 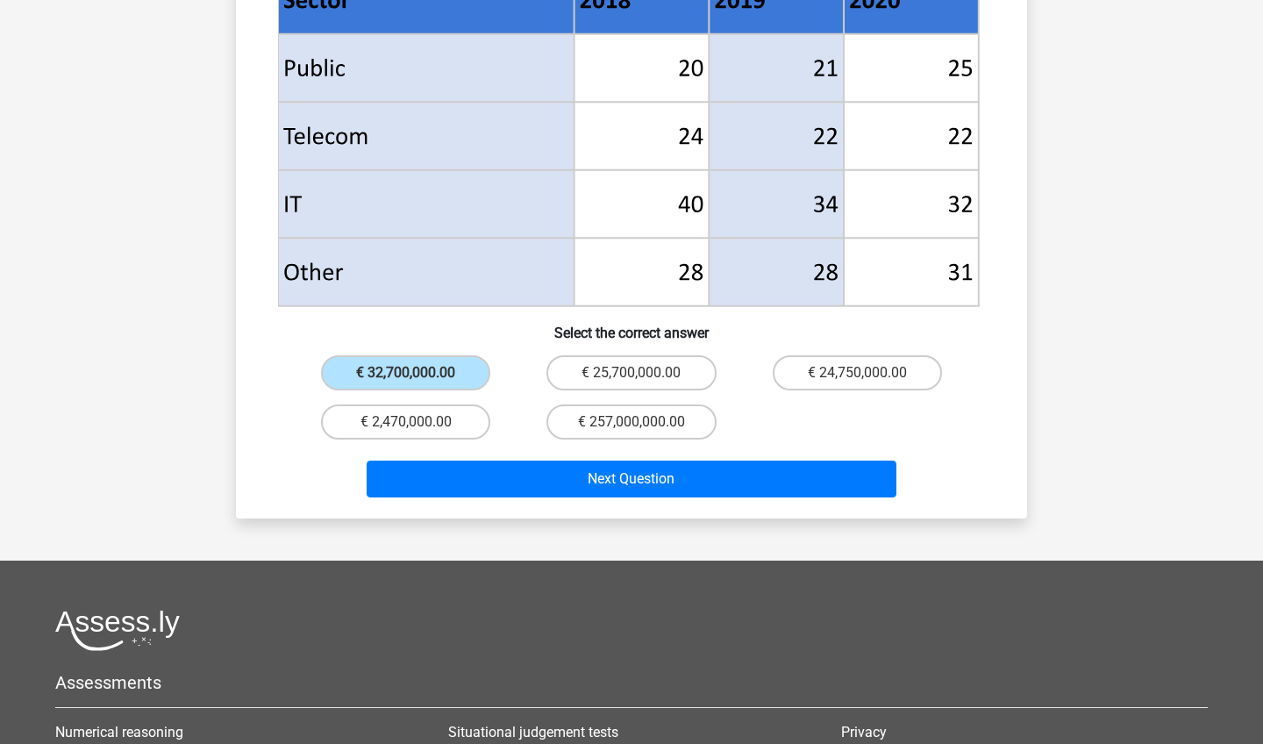 I want to click on label: € 257,000,000.00, so click(x=630, y=422).